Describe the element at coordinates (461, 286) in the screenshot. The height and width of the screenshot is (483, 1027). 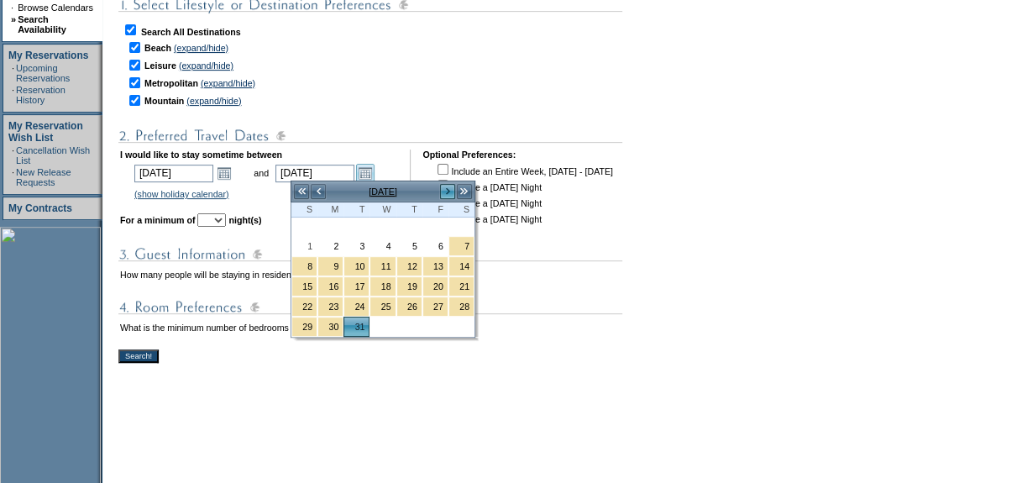
I see `a: 21` at that location.